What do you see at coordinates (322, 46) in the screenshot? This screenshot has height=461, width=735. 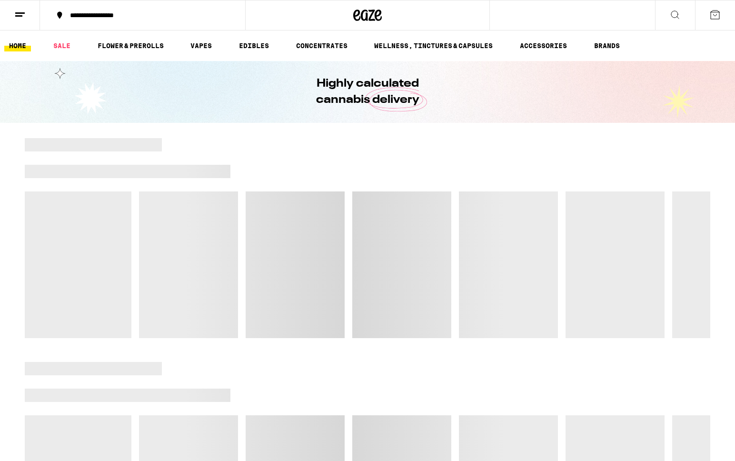 I see `a: CONCENTRATES` at bounding box center [322, 46].